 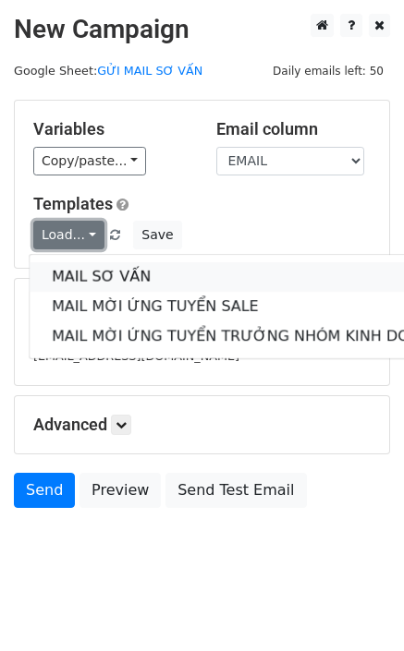 What do you see at coordinates (108, 70) in the screenshot?
I see `small: Google Sheet:` at bounding box center [108, 70].